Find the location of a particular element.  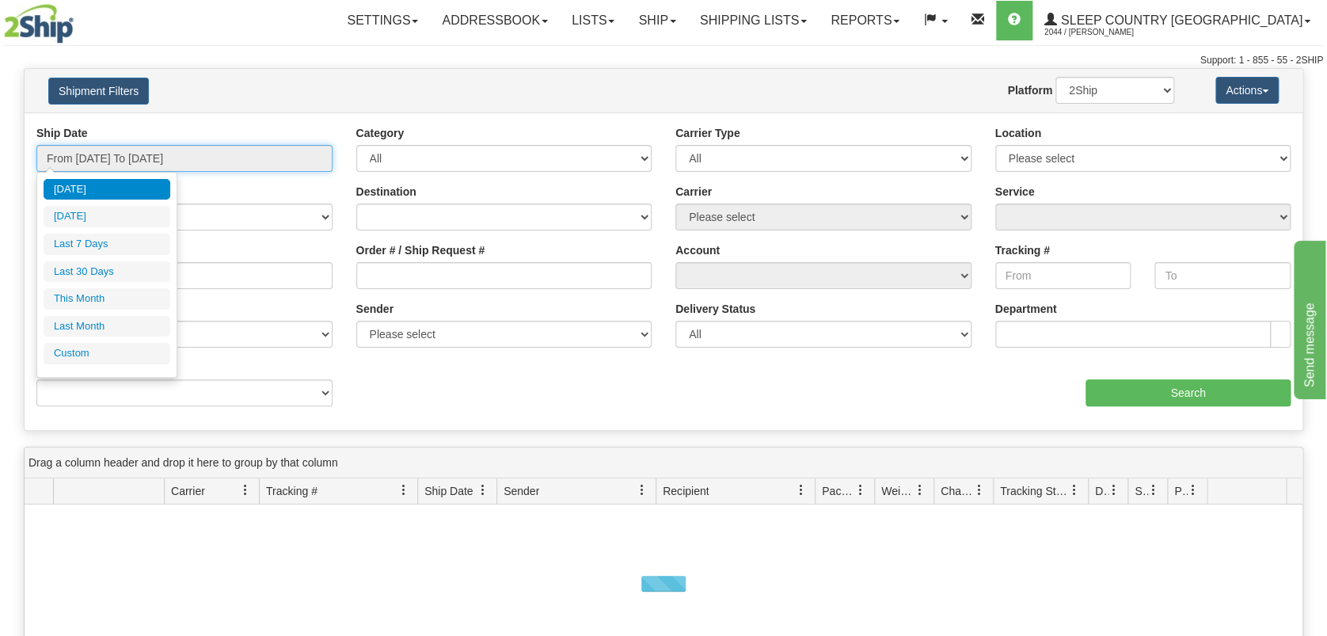

input: Search is located at coordinates (1187, 393).